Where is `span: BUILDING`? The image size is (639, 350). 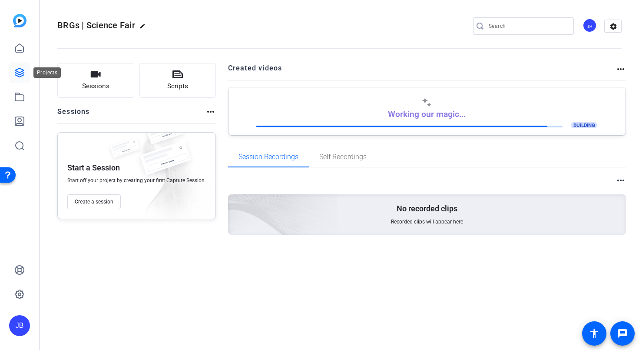
span: BUILDING is located at coordinates (584, 125).